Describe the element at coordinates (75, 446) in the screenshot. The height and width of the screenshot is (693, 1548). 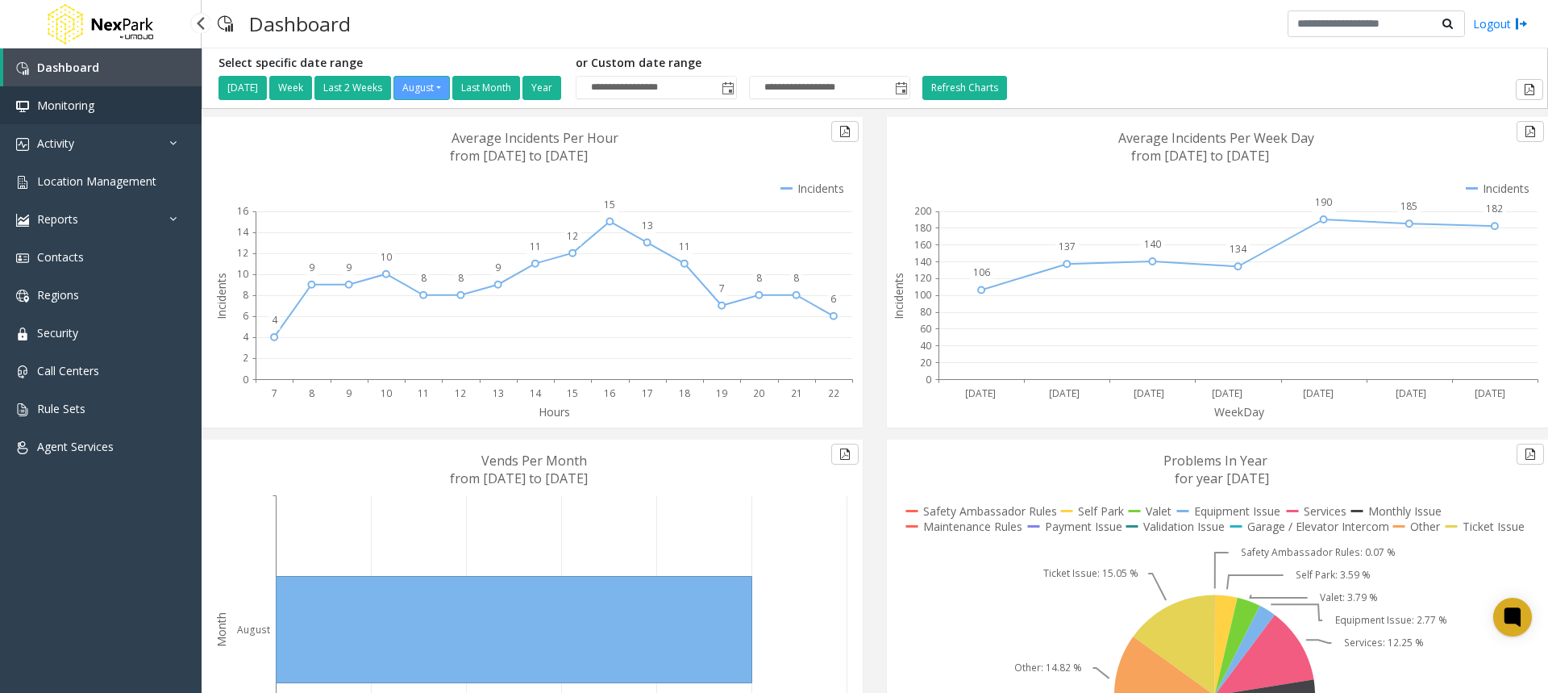
I see `span: Agent Services` at that location.